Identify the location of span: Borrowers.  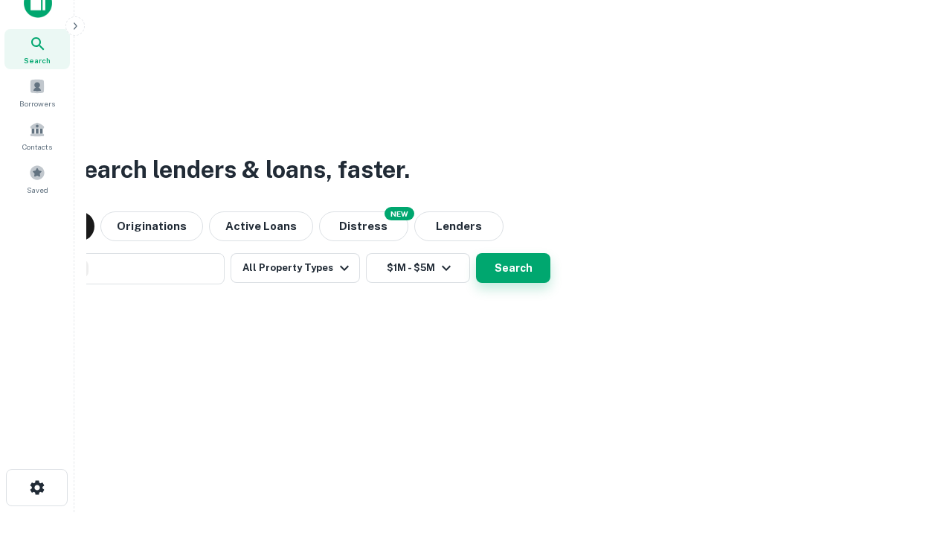
(37, 103).